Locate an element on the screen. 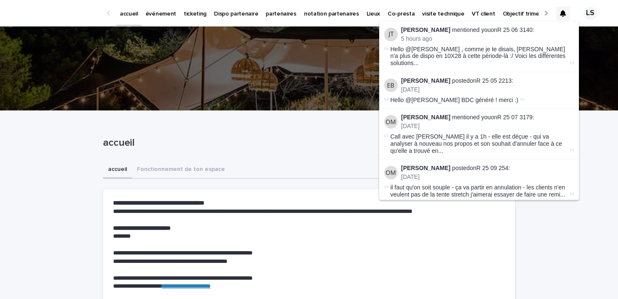 The height and width of the screenshot is (299, 618). a: R 25 05 2213 is located at coordinates (494, 81).